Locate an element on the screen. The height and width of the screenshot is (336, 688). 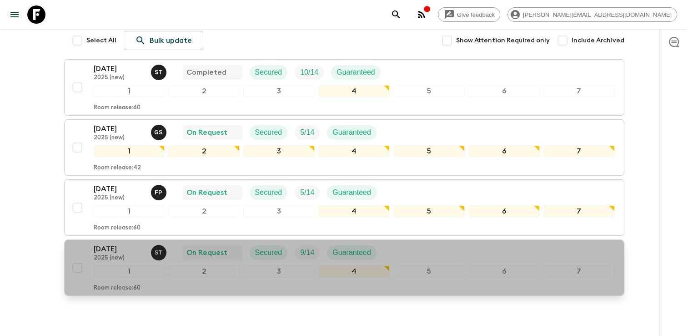
button: GS is located at coordinates (160, 132).